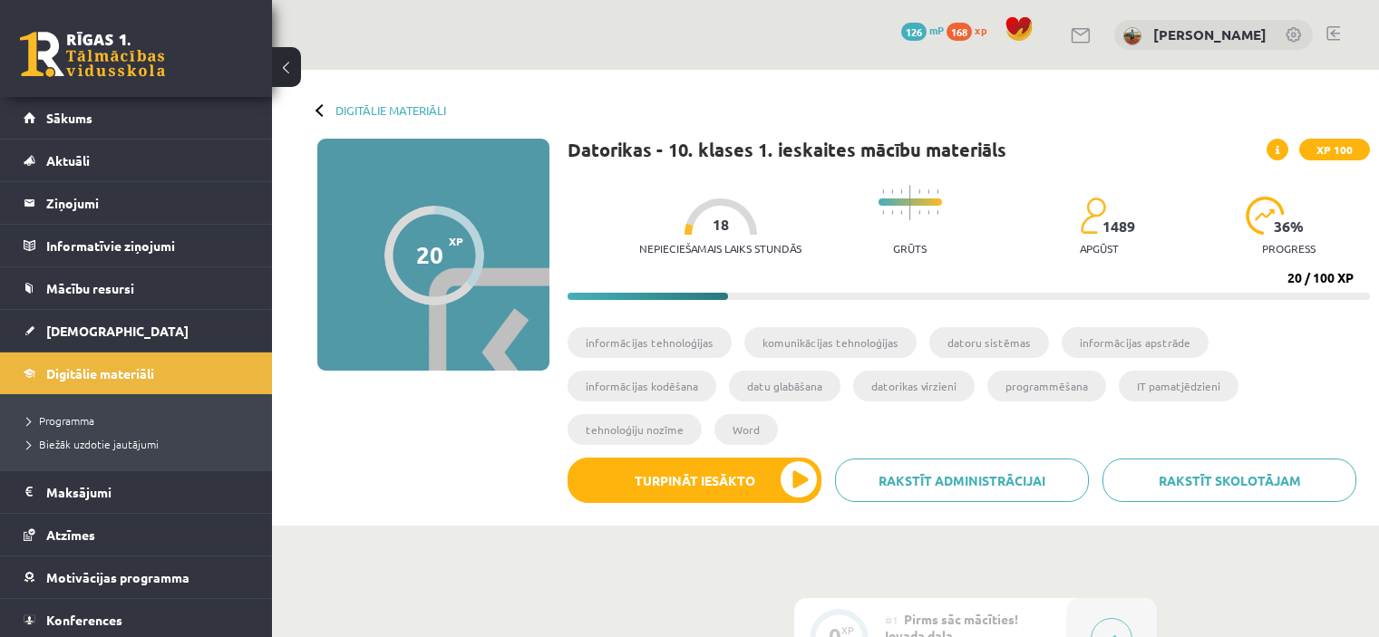 This screenshot has width=1379, height=637. What do you see at coordinates (136, 203) in the screenshot?
I see `a: Ziņojumi` at bounding box center [136, 203].